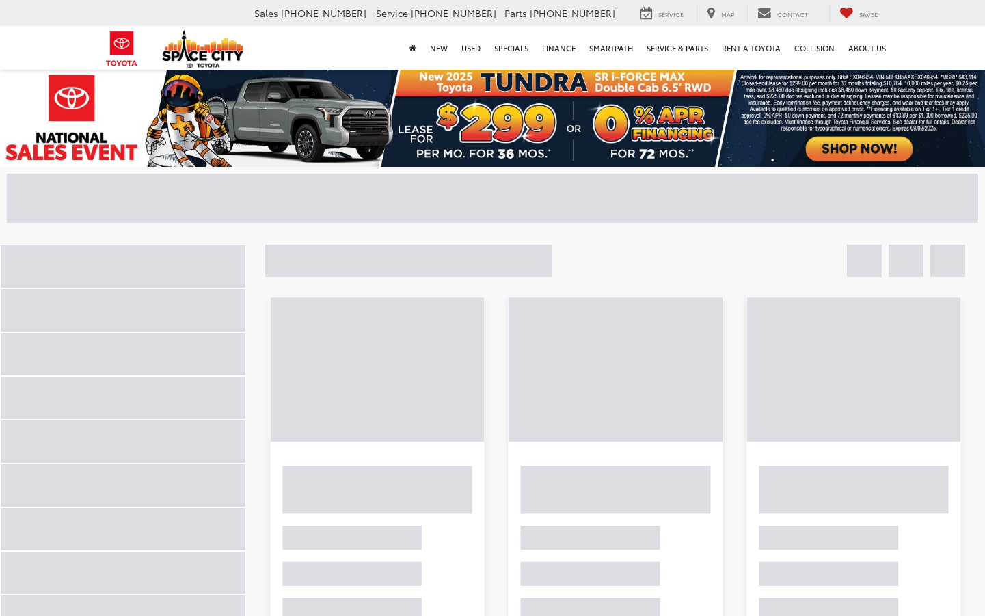  What do you see at coordinates (559, 48) in the screenshot?
I see `a: Finance` at bounding box center [559, 48].